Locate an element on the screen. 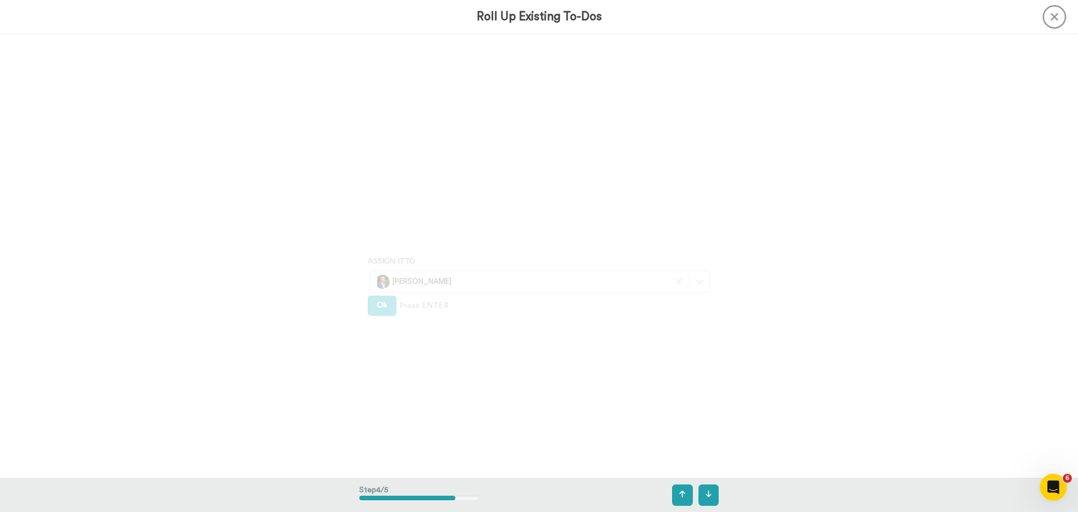  div: Step 4 / 5 is located at coordinates (419, 495).